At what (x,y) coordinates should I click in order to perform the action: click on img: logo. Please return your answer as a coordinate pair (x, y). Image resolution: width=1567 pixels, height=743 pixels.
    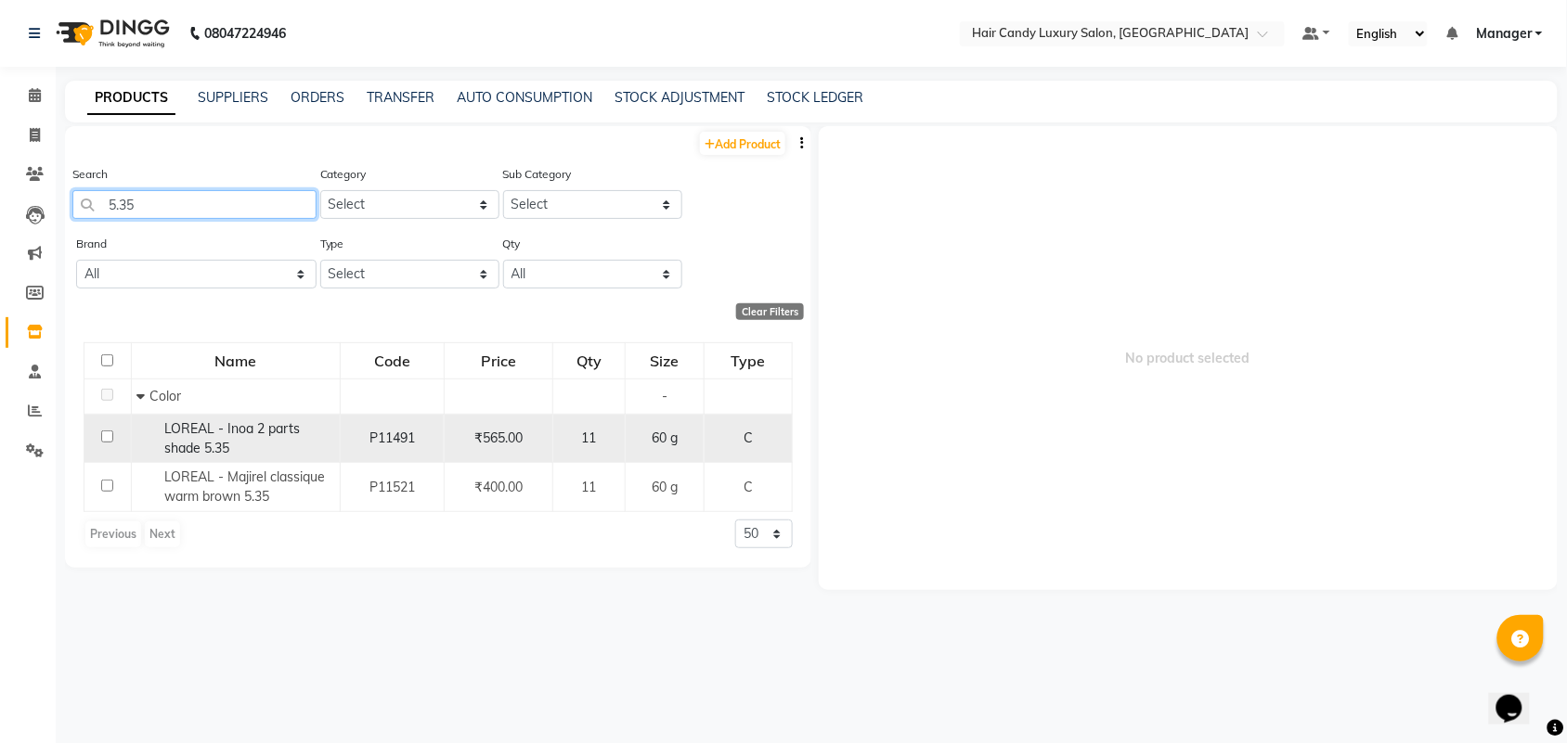
    Looking at the image, I should click on (110, 33).